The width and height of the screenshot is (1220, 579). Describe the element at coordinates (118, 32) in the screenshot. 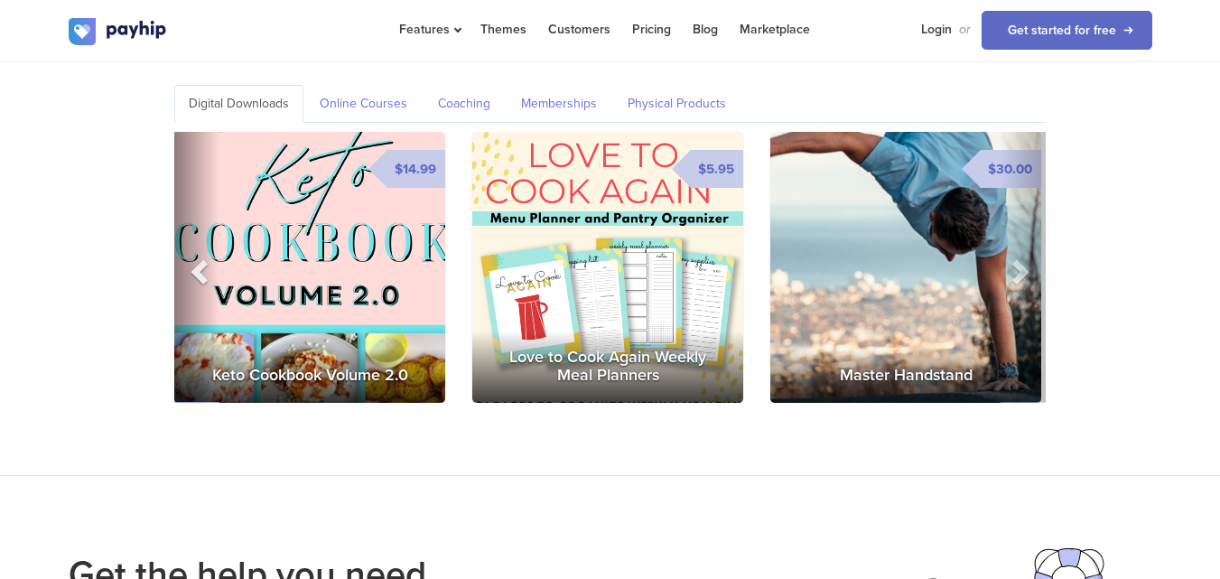

I see `img: logo.svg` at that location.